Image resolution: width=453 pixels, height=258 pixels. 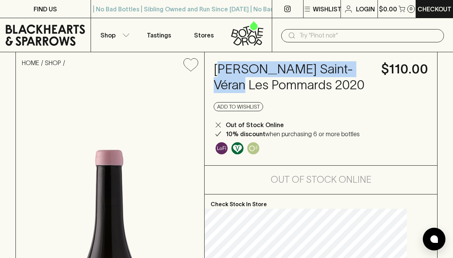 I want to click on p: FIND US, so click(x=45, y=9).